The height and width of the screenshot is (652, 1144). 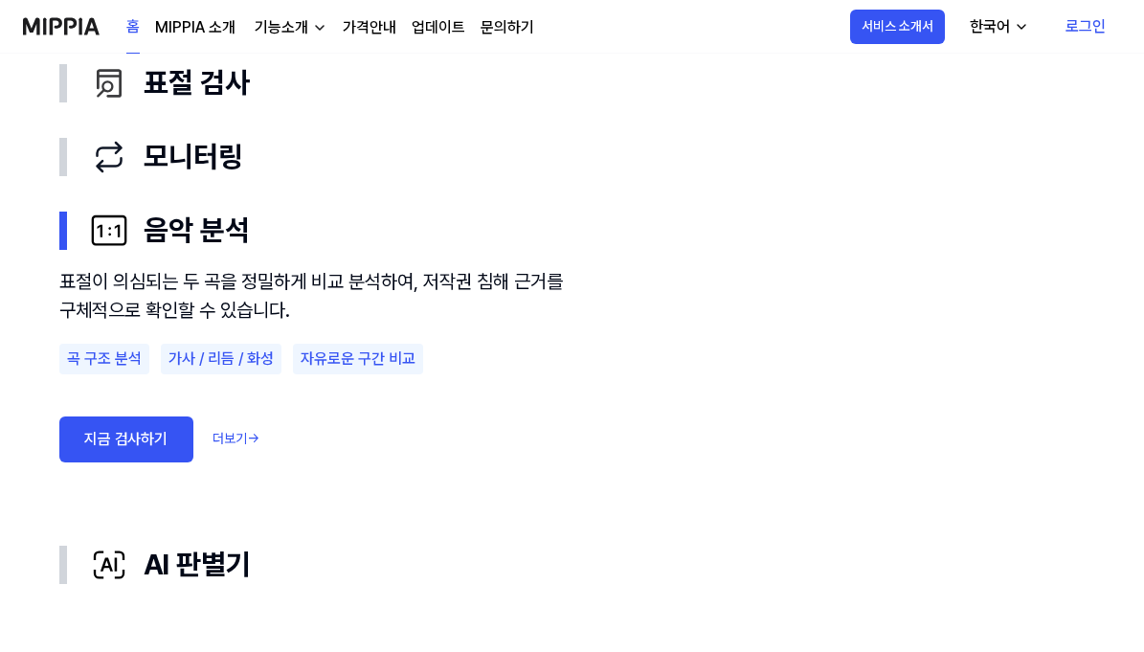 What do you see at coordinates (221, 359) in the screenshot?
I see `div: 가사 / 리듬 / 화성` at bounding box center [221, 359].